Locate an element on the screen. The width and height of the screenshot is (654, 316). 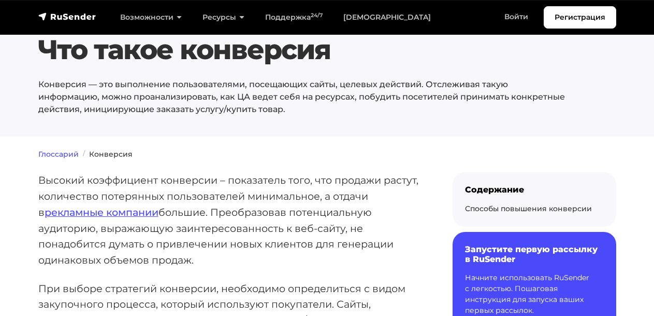
sup: 24/7 is located at coordinates (317, 15).